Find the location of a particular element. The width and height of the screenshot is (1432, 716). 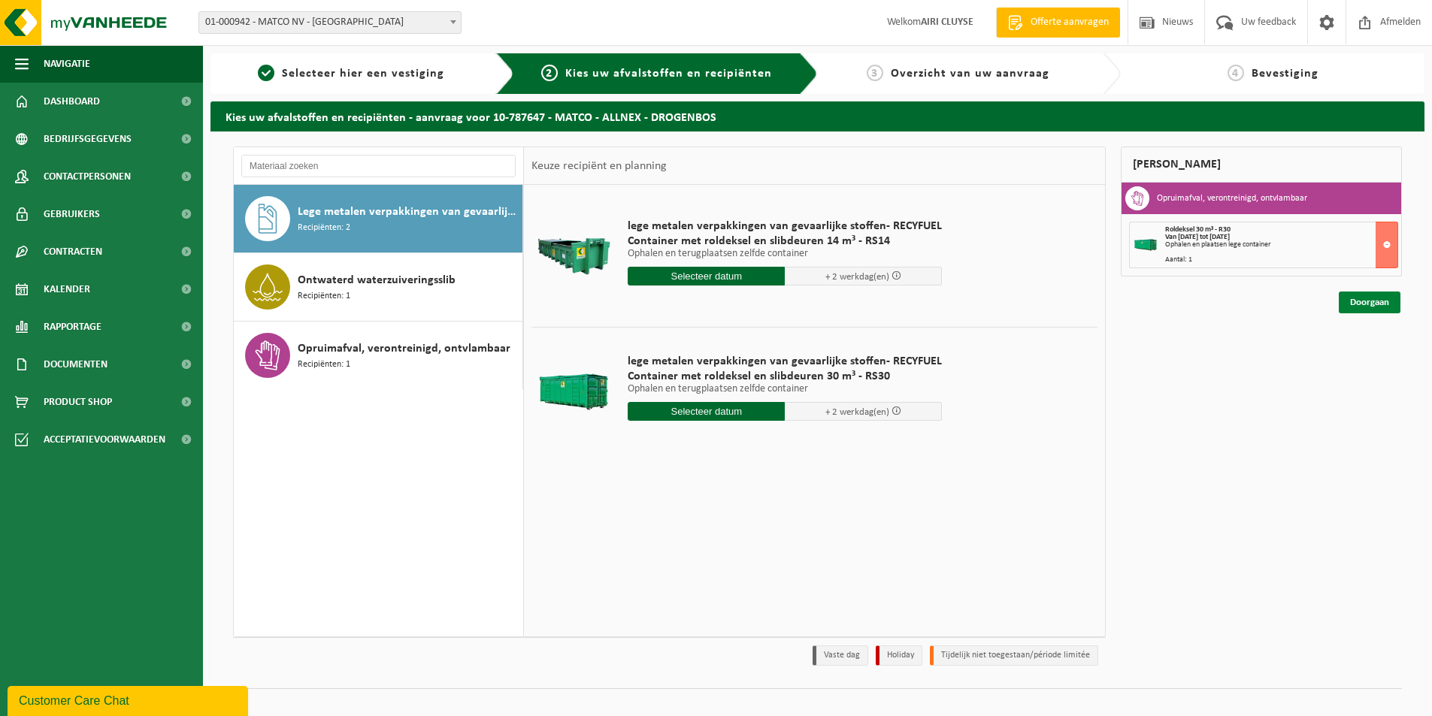

input: Materiaal zoeken is located at coordinates (378, 166).